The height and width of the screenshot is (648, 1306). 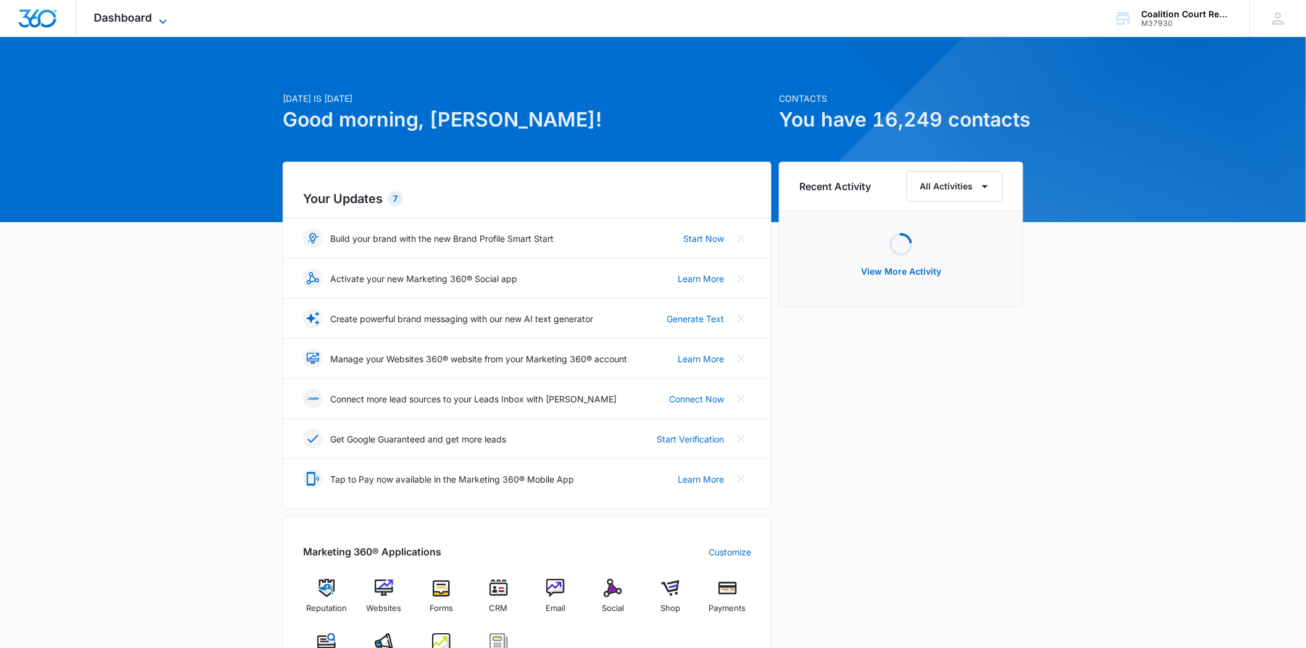 What do you see at coordinates (1187, 14) in the screenshot?
I see `div: account name` at bounding box center [1187, 14].